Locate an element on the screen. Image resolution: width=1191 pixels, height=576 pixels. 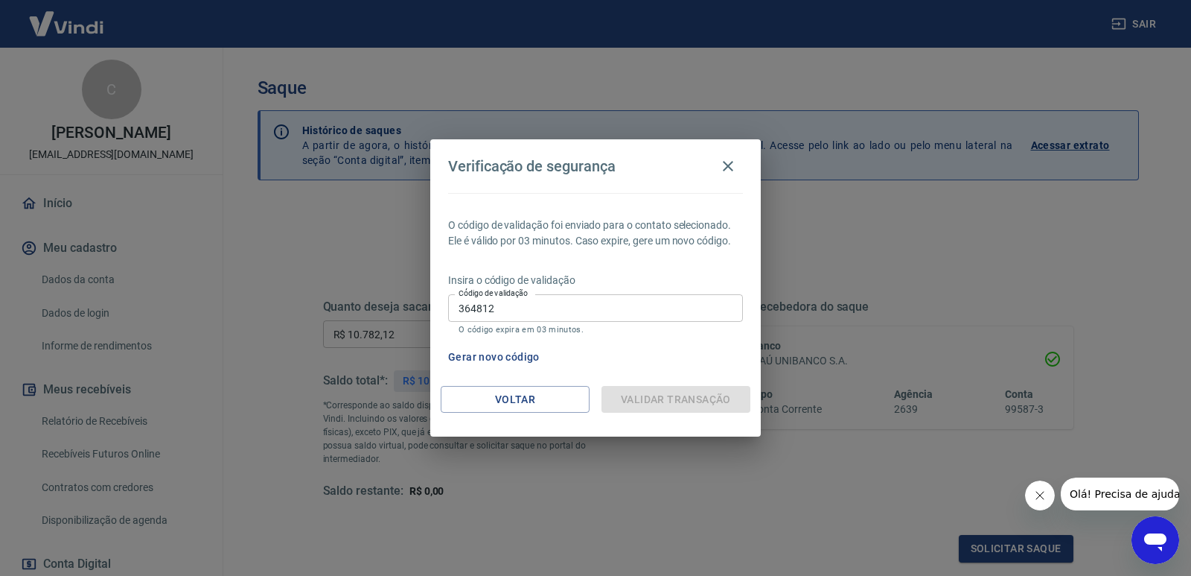
label: Código de validação is located at coordinates (493, 293).